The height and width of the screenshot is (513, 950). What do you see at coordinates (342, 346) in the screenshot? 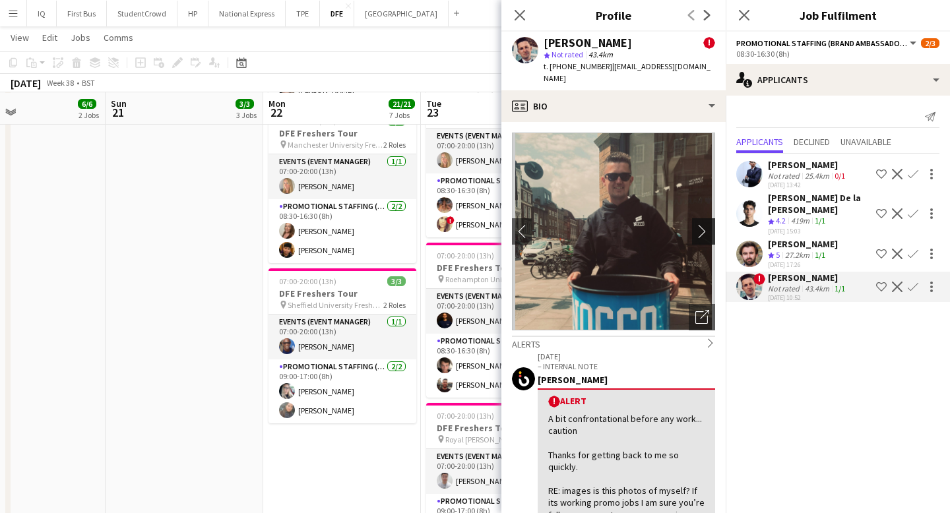
I see `app-job-card: 07:00-20:00 (13h)3/3DFE Freshers Tour Sheffield University Freshers Fair2 RolesEvents (Event Mana...` at bounding box center [342, 346].